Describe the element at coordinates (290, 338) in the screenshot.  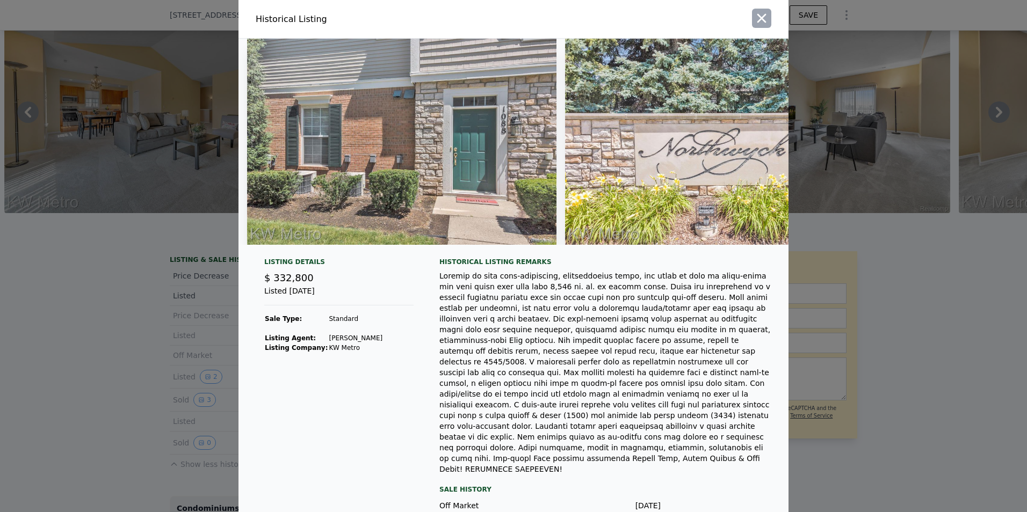
I see `strong: Listing Agent:` at that location.